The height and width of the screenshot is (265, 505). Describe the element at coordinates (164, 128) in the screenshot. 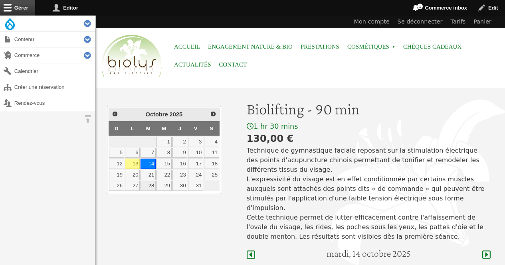

I see `span: Mercredi` at that location.